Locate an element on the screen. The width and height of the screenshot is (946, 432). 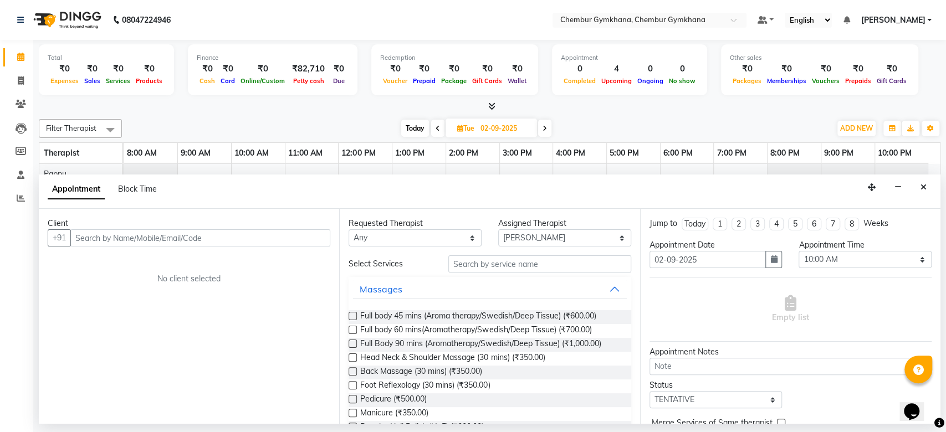
span: Block Time is located at coordinates (137, 189).